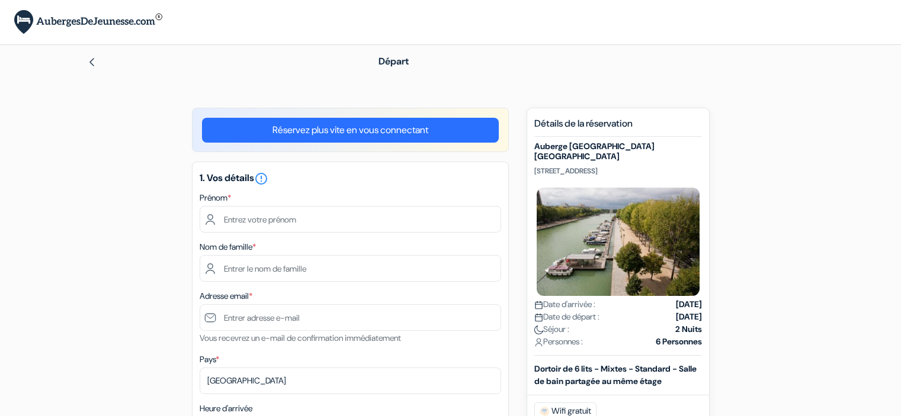 The width and height of the screenshot is (901, 416). Describe the element at coordinates (227, 247) in the screenshot. I see `label: Nom de famille` at that location.